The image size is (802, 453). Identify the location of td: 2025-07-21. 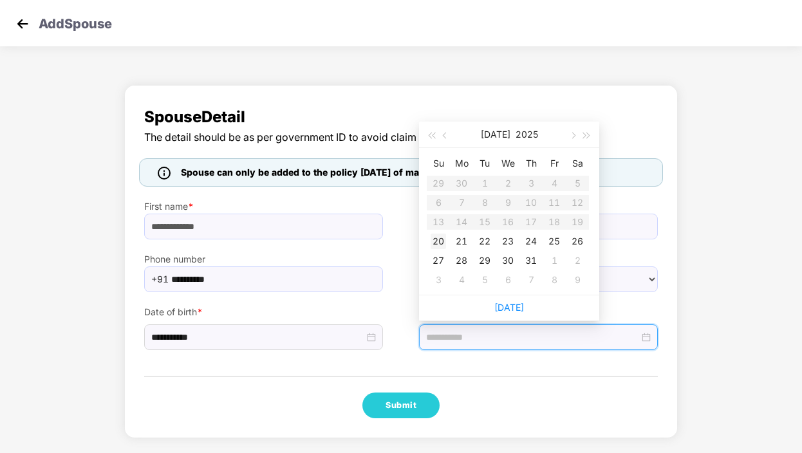
(461, 241).